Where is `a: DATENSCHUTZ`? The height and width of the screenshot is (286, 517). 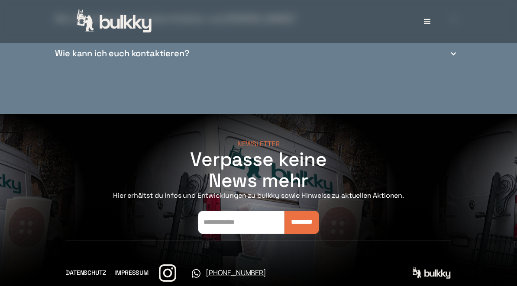
a: DATENSCHUTZ is located at coordinates (86, 273).